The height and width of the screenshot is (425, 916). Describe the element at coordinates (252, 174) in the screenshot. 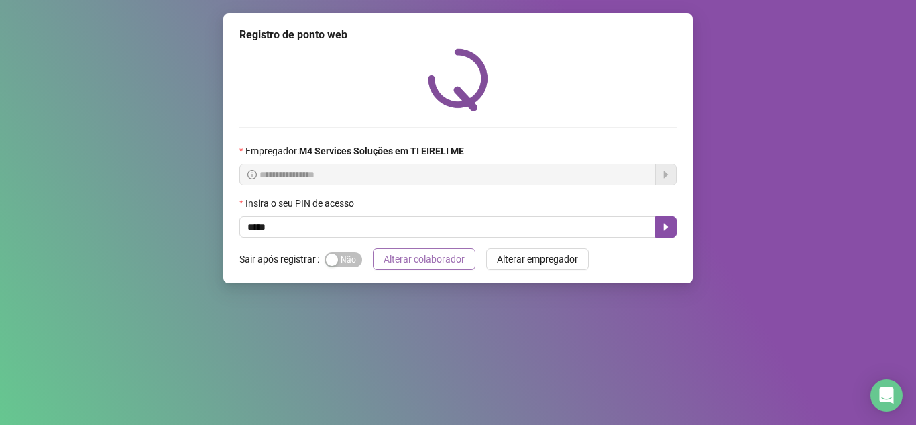

I see `span: info-circle` at that location.